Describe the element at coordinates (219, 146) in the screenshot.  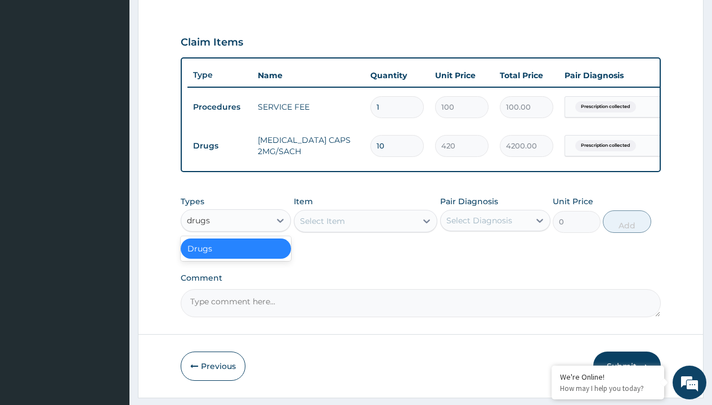
I see `td: Drugs` at that location.